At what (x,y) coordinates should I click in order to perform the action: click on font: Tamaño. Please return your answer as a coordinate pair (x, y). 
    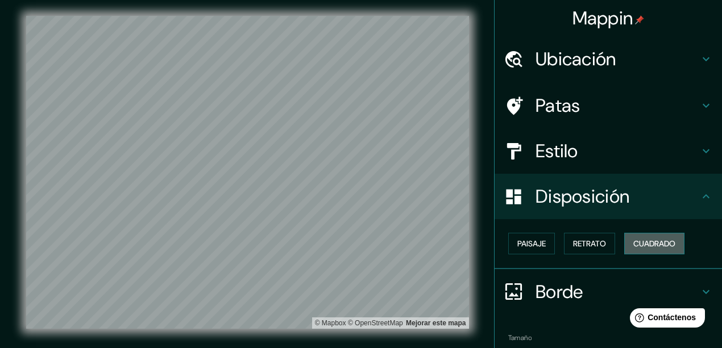
    Looking at the image, I should click on (519, 338).